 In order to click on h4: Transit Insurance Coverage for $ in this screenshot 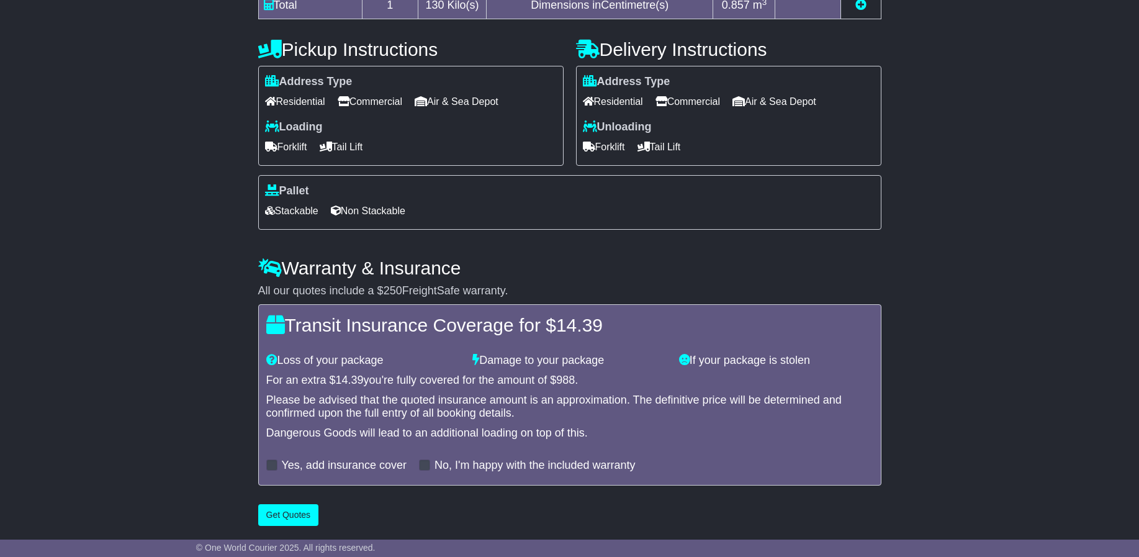, I will do `click(570, 325)`.